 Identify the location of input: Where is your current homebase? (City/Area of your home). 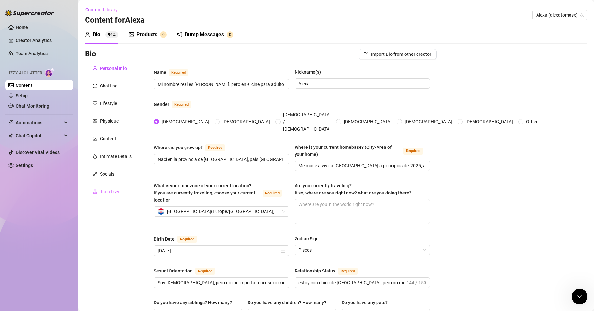
(362, 166).